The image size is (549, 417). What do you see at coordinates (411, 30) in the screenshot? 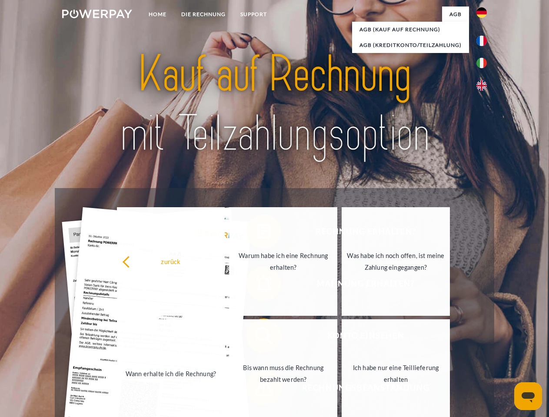
I see `a: AGB (Kauf auf Rechnung)` at bounding box center [411, 30].